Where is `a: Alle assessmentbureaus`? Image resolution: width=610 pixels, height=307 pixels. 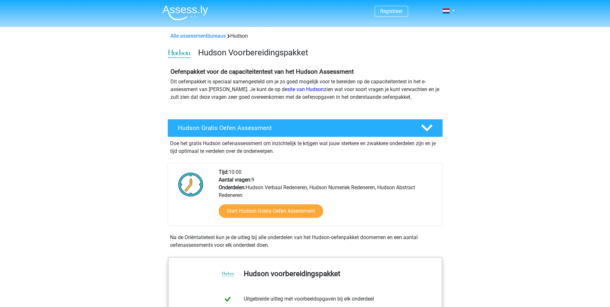 a: Alle assessmentbureaus is located at coordinates (198, 36).